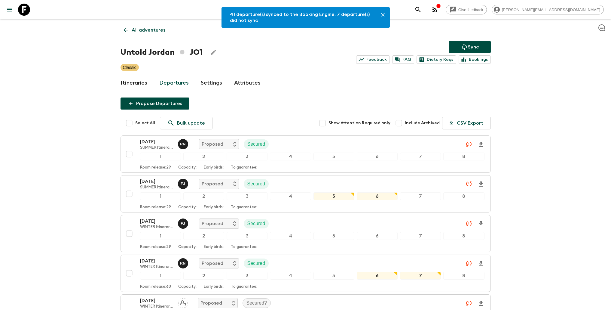 Image resolution: width=611 pixels, height=310 pixels. What do you see at coordinates (418, 10) in the screenshot?
I see `button: search adventures` at bounding box center [418, 10].